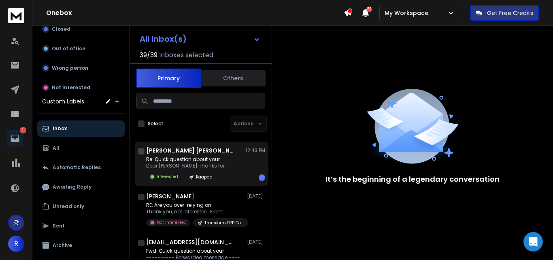 The image size is (553, 260). Describe the element at coordinates (81, 128) in the screenshot. I see `button: Inbox` at that location.